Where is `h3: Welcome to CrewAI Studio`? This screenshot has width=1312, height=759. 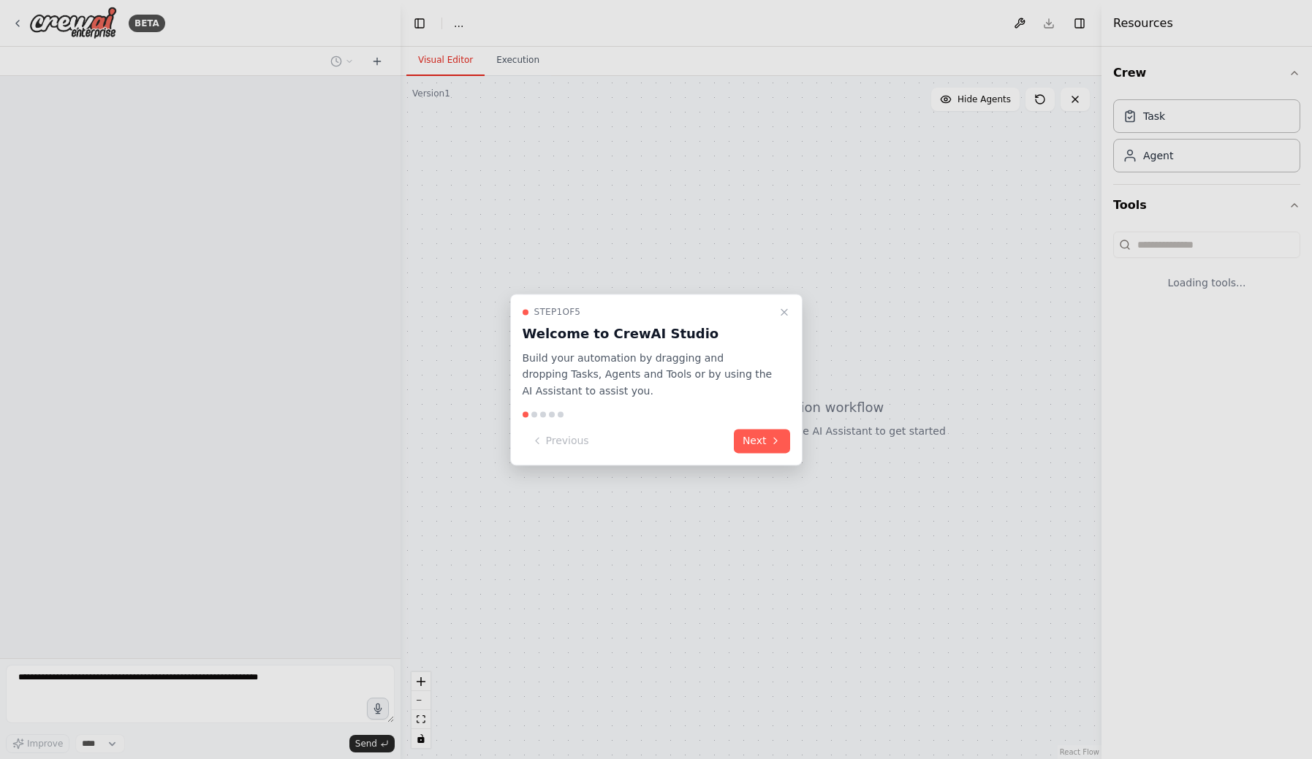 h3: Welcome to CrewAI Studio is located at coordinates (647, 334).